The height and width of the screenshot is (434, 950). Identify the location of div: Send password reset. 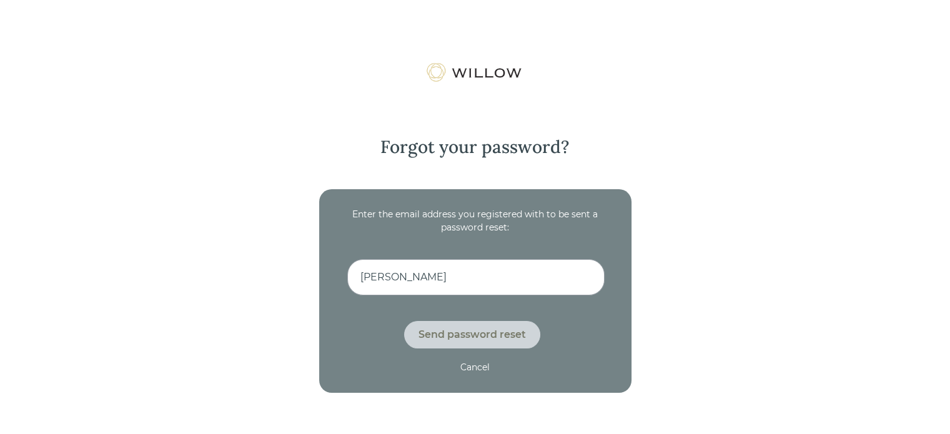
(472, 335).